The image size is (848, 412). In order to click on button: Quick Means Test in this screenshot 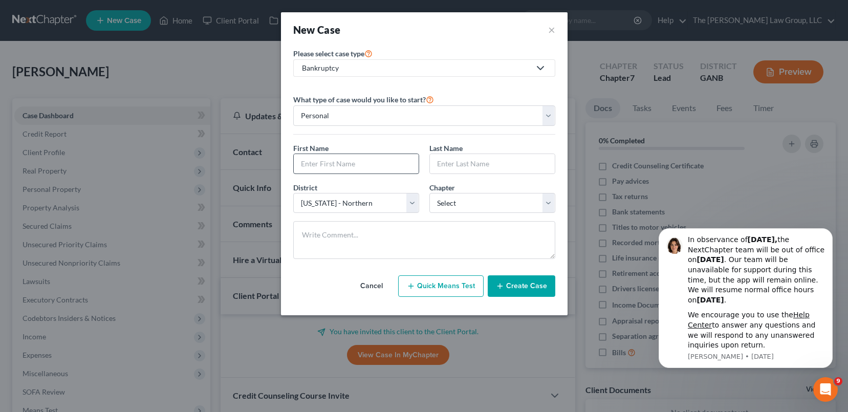, I will do `click(441, 286)`.